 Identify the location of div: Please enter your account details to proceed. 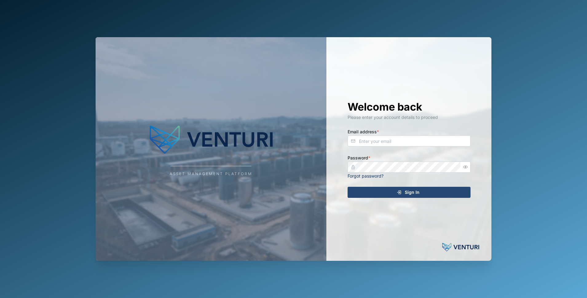
(409, 117).